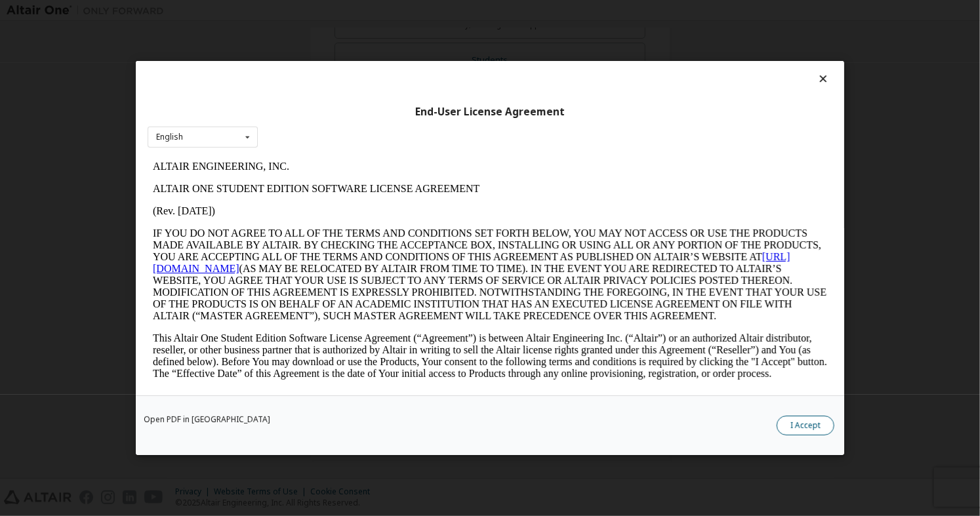 The height and width of the screenshot is (516, 980). I want to click on div: End-User License Agreement, so click(490, 112).